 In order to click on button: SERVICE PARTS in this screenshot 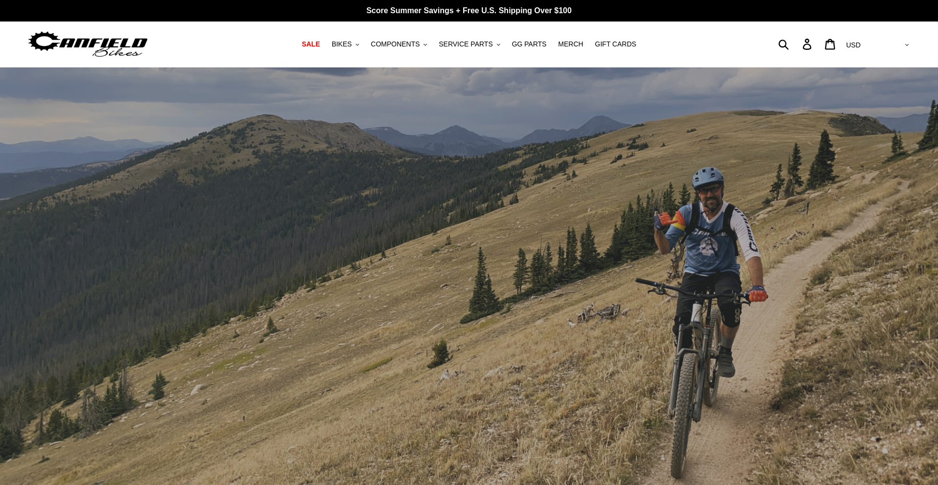, I will do `click(469, 44)`.